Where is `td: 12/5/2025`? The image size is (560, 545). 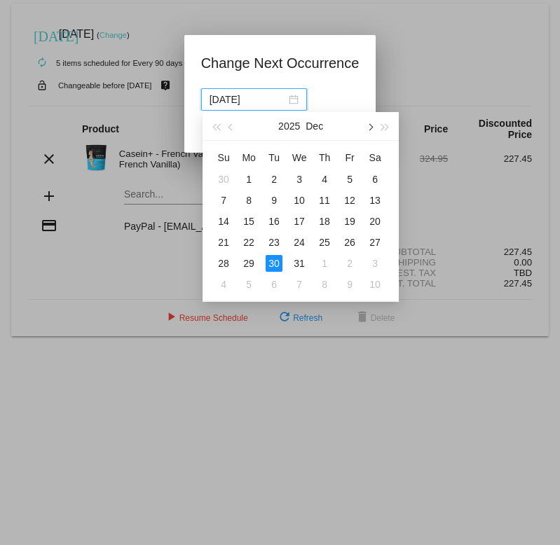 td: 12/5/2025 is located at coordinates (350, 179).